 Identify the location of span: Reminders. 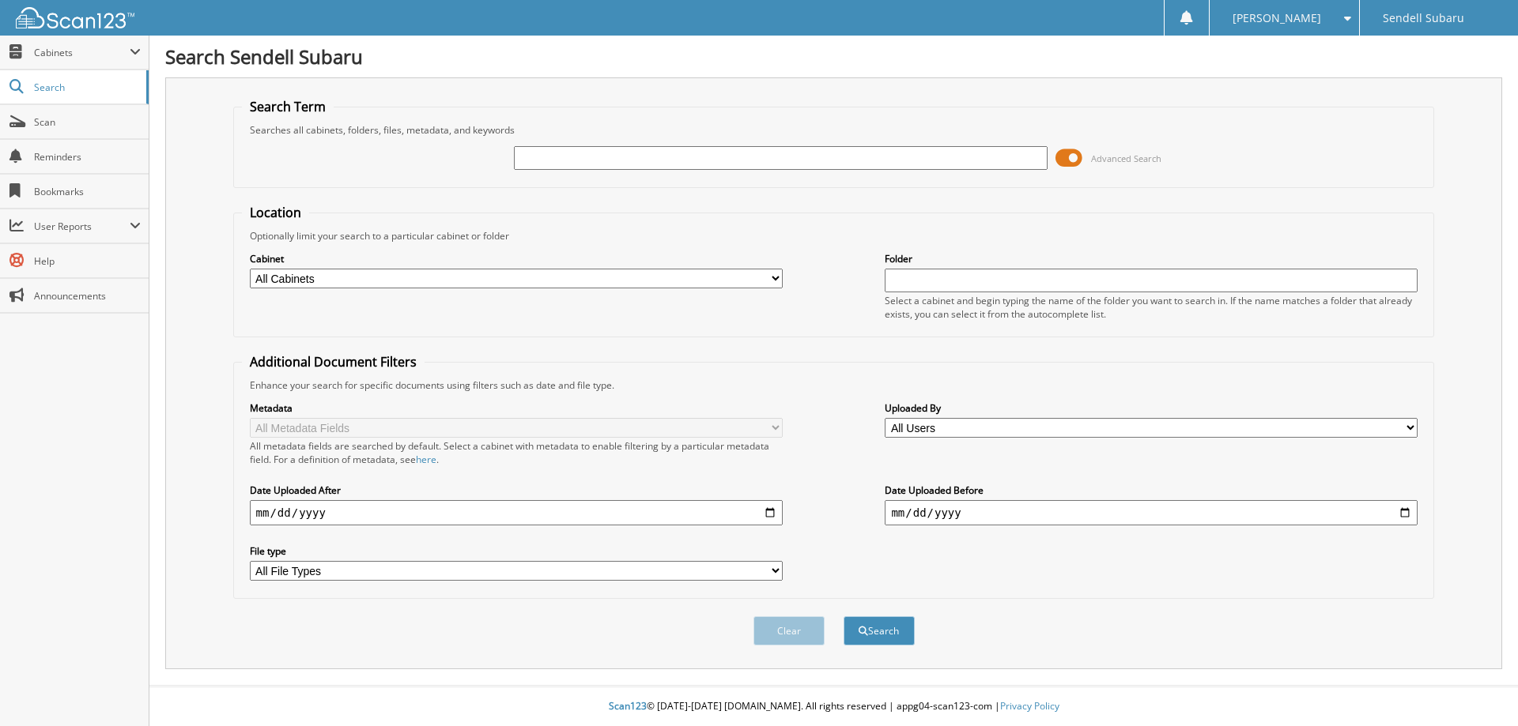
(87, 157).